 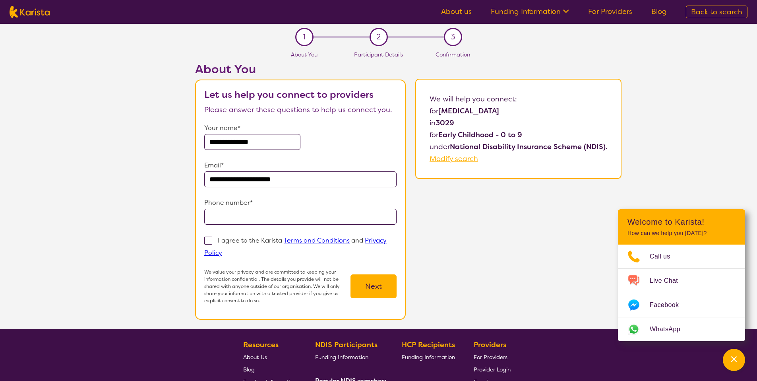 What do you see at coordinates (249, 369) in the screenshot?
I see `span: Blog` at bounding box center [249, 369].